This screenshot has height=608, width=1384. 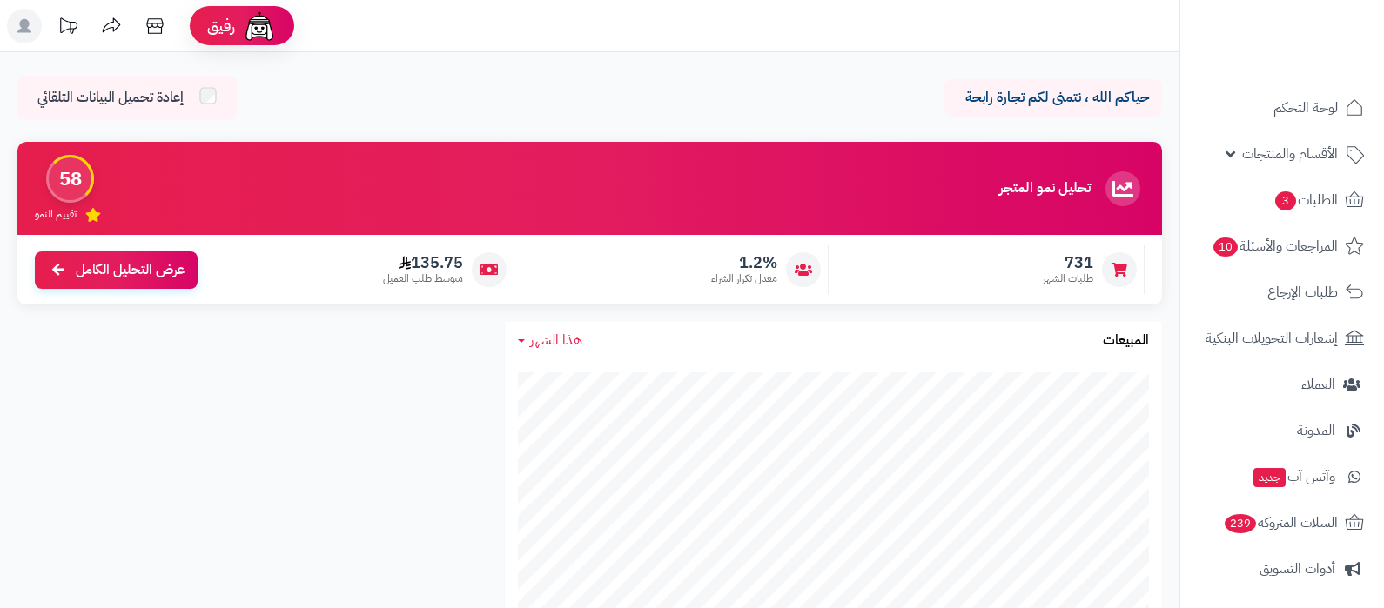 I want to click on span: جديد, so click(x=1269, y=478).